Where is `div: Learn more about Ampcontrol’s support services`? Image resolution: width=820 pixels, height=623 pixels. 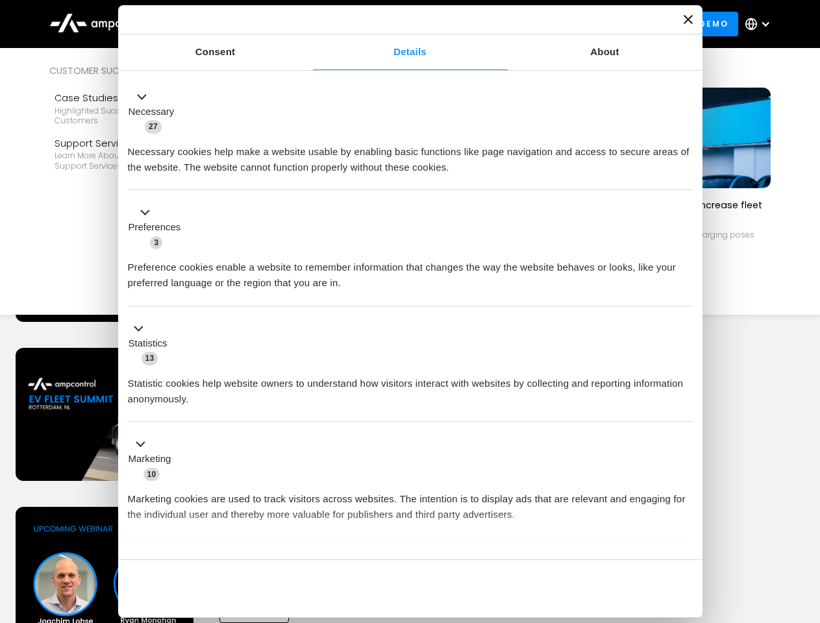 div: Learn more about Ampcontrol’s support services is located at coordinates (130, 160).